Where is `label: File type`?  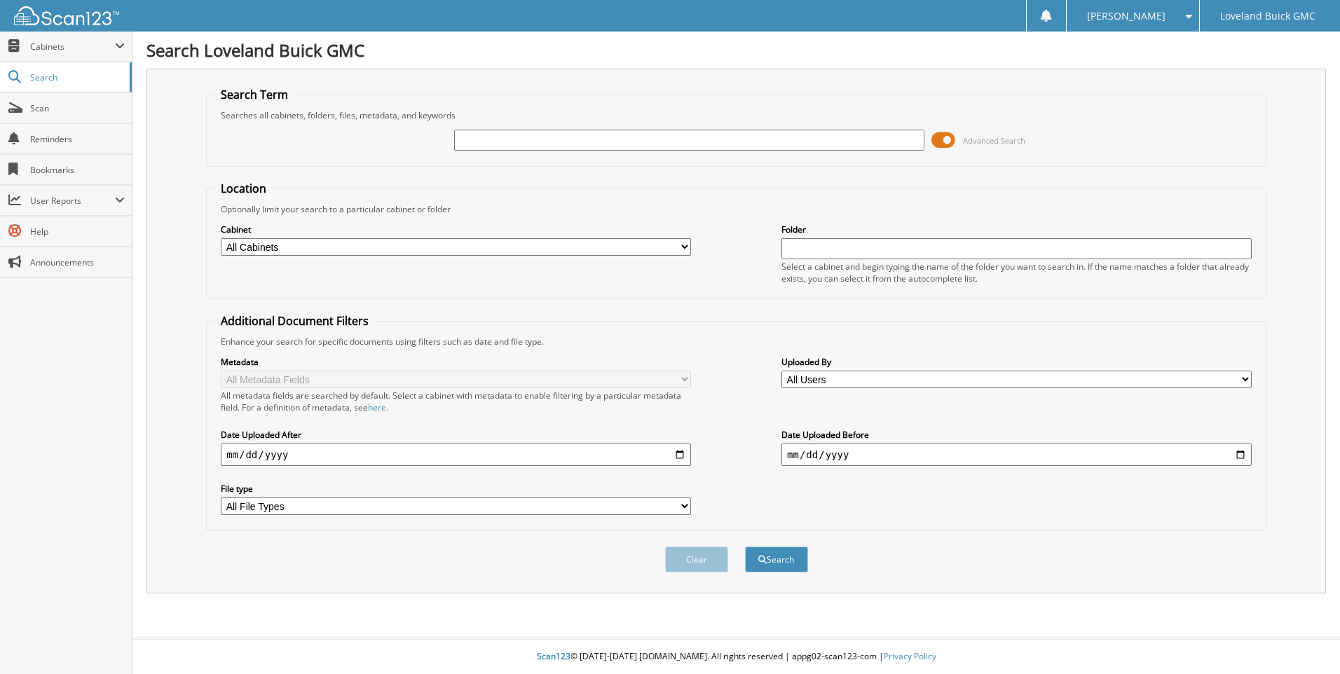 label: File type is located at coordinates (456, 488).